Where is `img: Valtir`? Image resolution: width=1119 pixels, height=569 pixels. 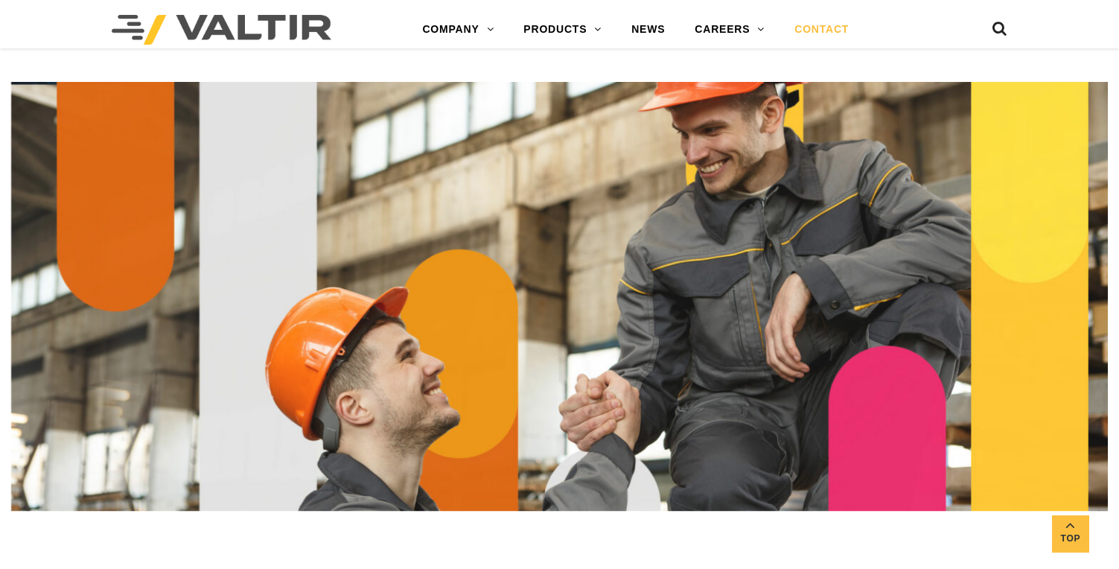
img: Valtir is located at coordinates (221, 30).